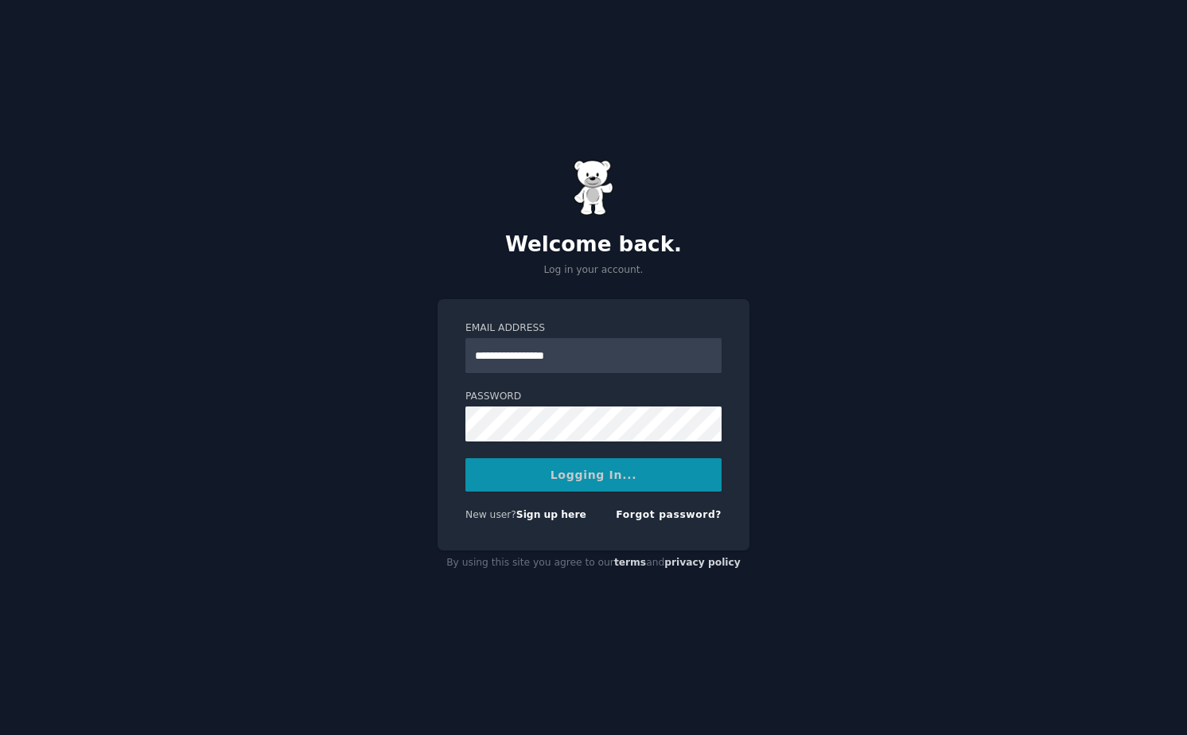 Image resolution: width=1187 pixels, height=735 pixels. Describe the element at coordinates (703, 562) in the screenshot. I see `a: privacy policy` at that location.